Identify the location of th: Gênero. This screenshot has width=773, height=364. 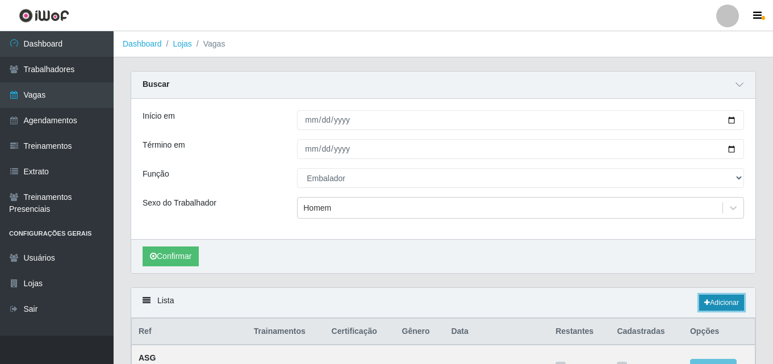
(420, 332).